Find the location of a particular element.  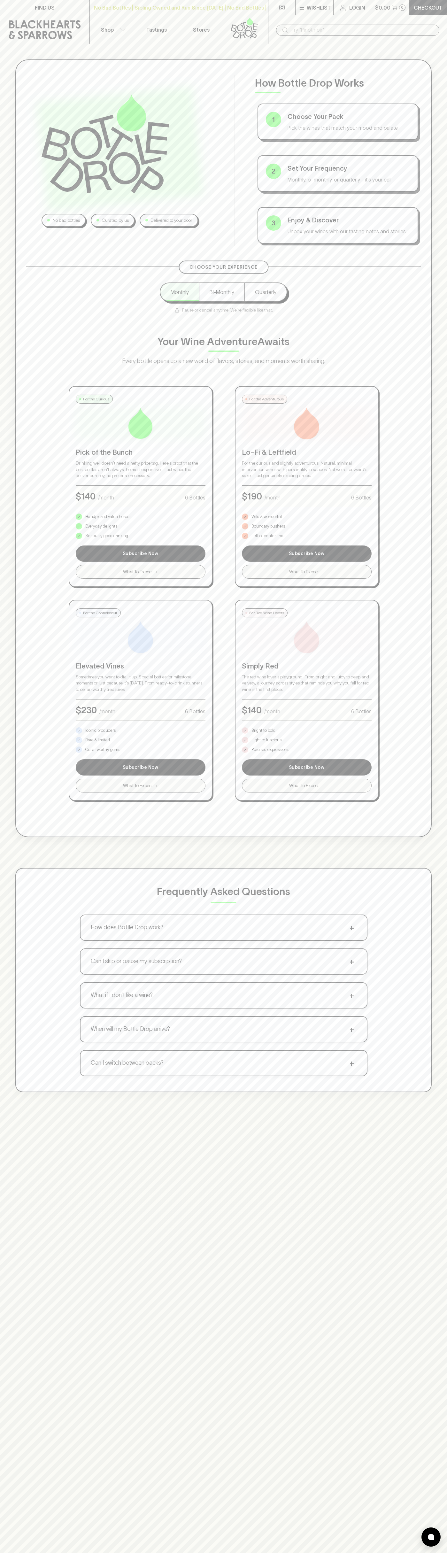

p: Pure red expressions is located at coordinates (270, 750).